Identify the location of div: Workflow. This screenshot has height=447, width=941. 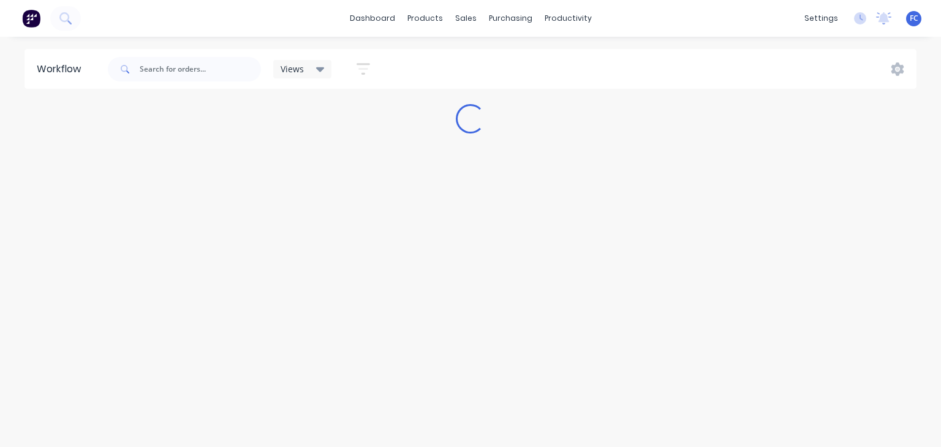
(62, 69).